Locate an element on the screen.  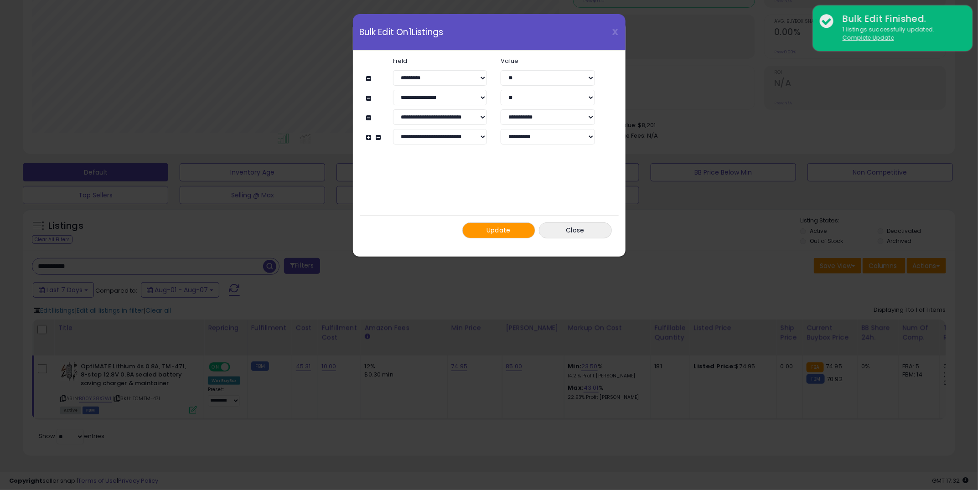
button: Close is located at coordinates (575, 230).